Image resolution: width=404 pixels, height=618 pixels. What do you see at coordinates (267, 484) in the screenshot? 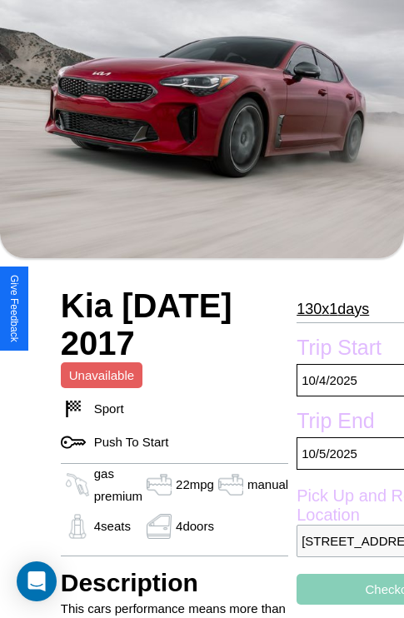
I see `p: manual` at bounding box center [267, 484].